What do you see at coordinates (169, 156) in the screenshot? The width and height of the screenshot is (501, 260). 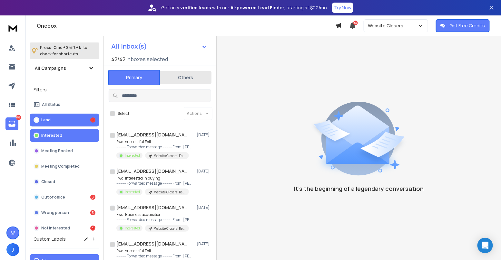 I see `p: Website Closers| Ecom | Amazon` at bounding box center [169, 156].